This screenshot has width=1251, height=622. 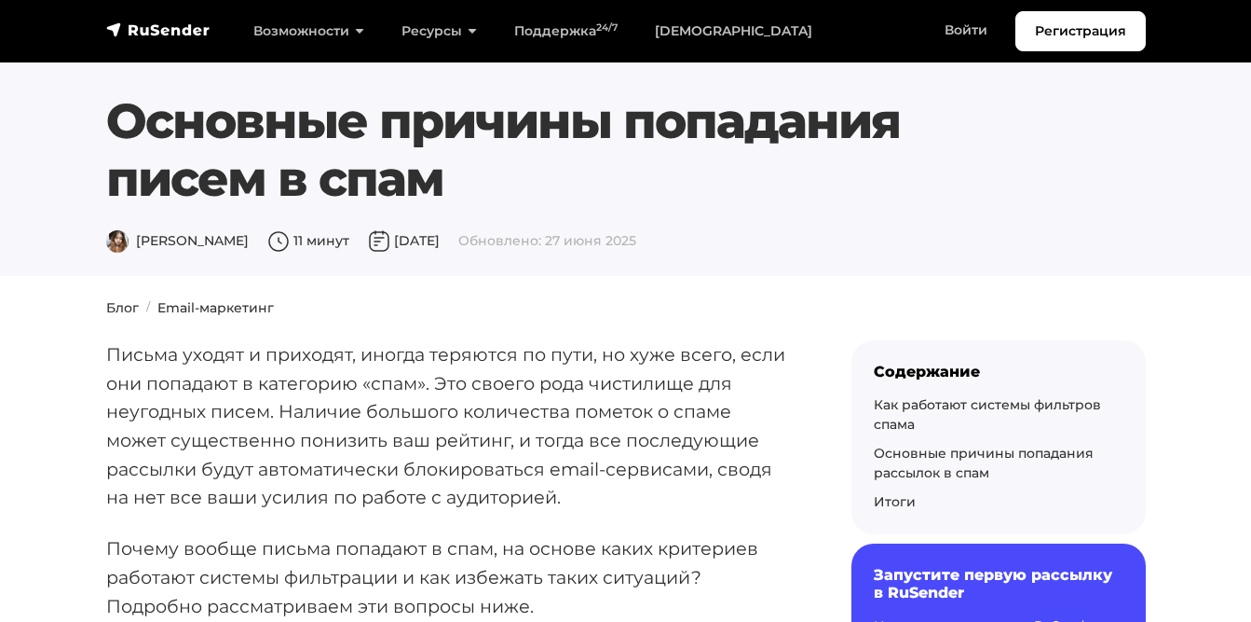 What do you see at coordinates (449, 577) in the screenshot?
I see `p: Почему вообще письма попадают в спам, на основе каких критериев работают системы фильтрации и как...` at bounding box center [449, 577].